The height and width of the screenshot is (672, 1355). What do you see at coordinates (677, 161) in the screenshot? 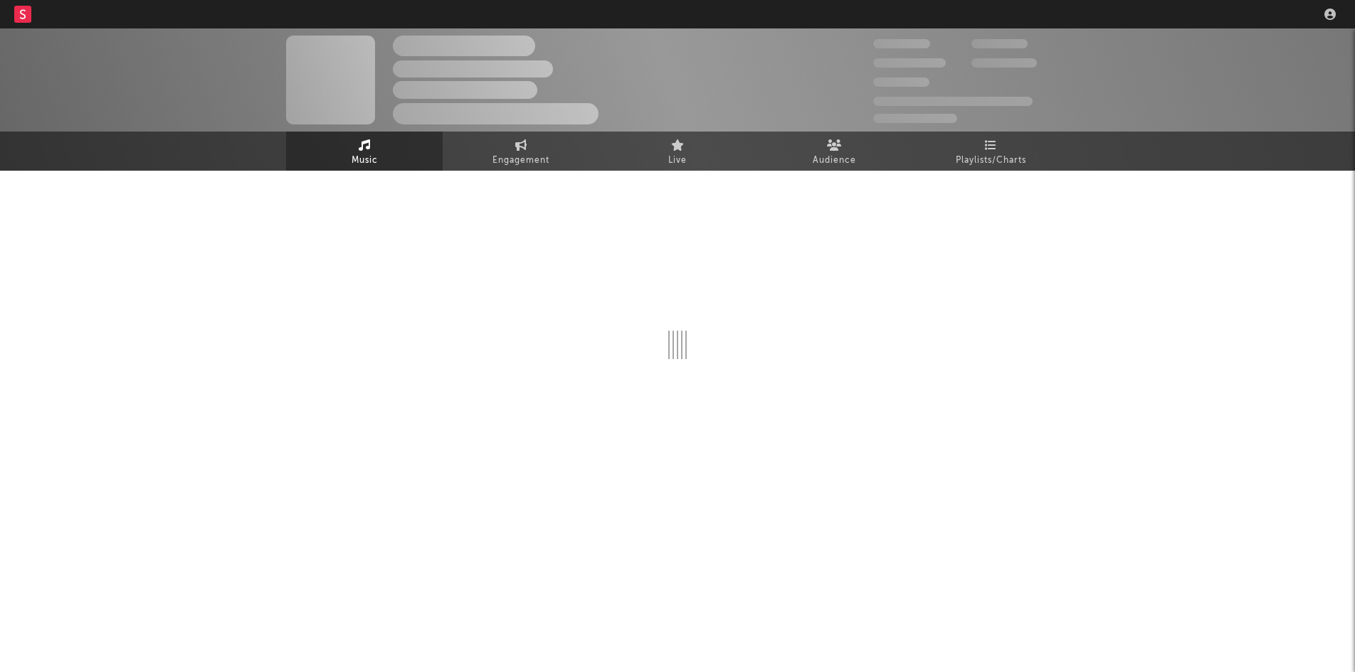
I see `span: Live` at bounding box center [677, 161].